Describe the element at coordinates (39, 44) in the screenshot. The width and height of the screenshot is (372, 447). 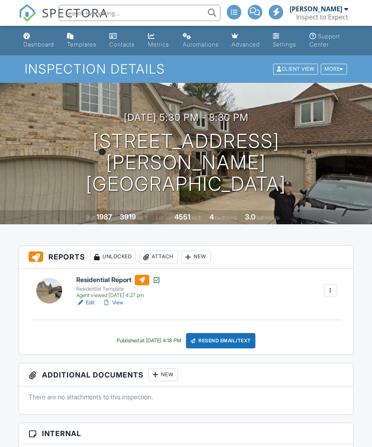
I see `div: Dashboard` at that location.